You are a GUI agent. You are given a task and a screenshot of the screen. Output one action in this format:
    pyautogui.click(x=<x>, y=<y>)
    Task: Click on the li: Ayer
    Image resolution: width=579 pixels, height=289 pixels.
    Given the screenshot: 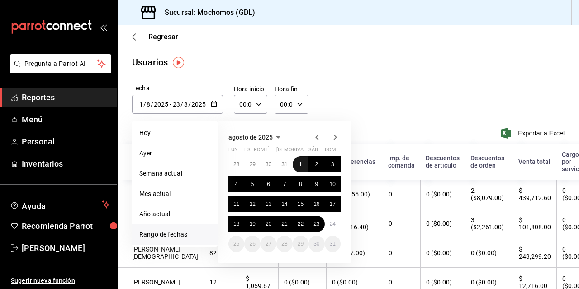 What is the action you would take?
    pyautogui.click(x=174, y=153)
    